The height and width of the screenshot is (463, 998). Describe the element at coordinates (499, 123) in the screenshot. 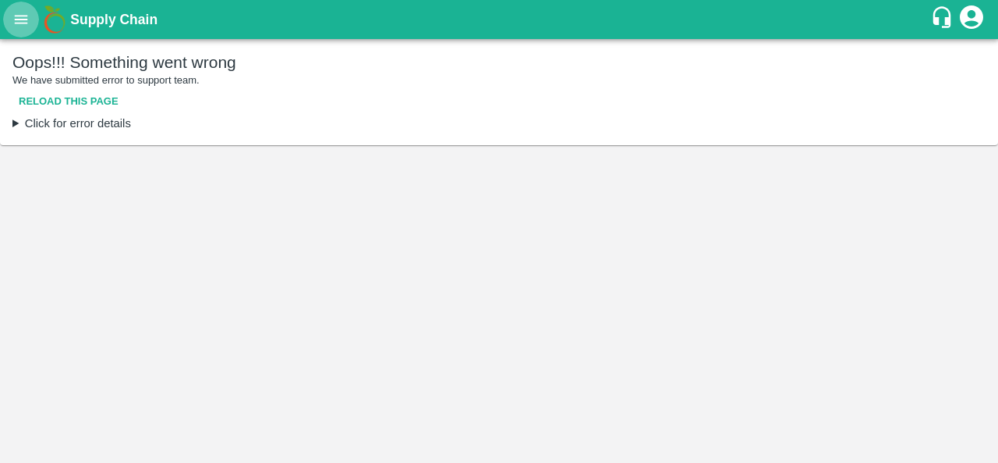

I see `summary: Click for error details` at that location.